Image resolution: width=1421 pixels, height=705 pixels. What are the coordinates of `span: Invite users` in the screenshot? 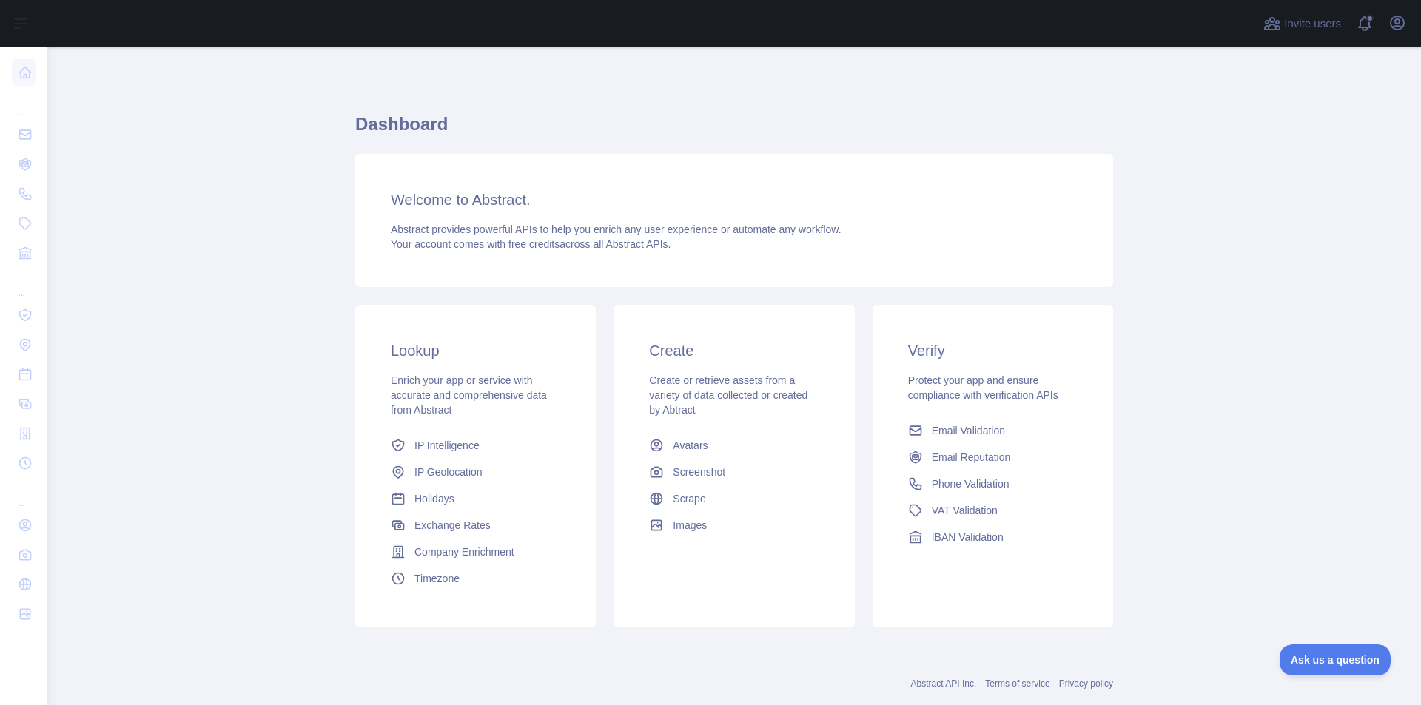 It's located at (1312, 24).